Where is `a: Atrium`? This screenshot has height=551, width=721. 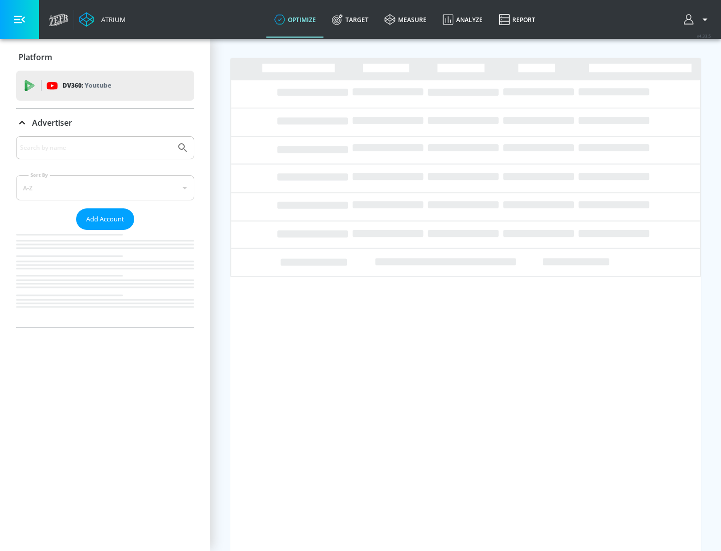 a: Atrium is located at coordinates (102, 20).